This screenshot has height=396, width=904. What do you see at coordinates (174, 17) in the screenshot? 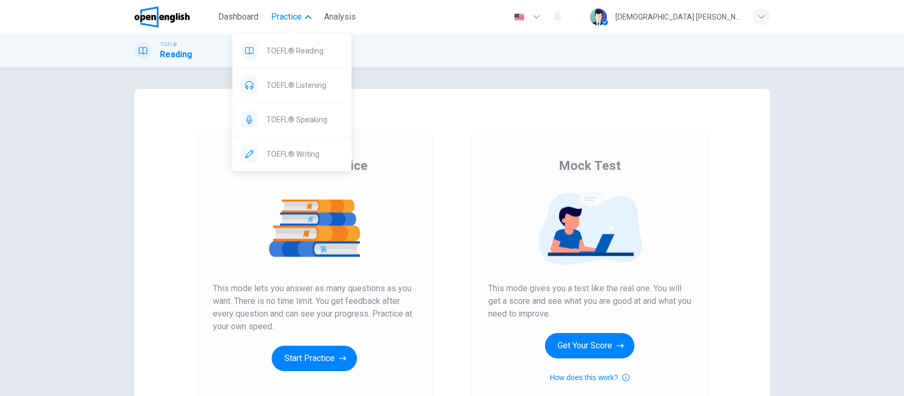
I see `a: OpenEnglish logo` at bounding box center [174, 17].